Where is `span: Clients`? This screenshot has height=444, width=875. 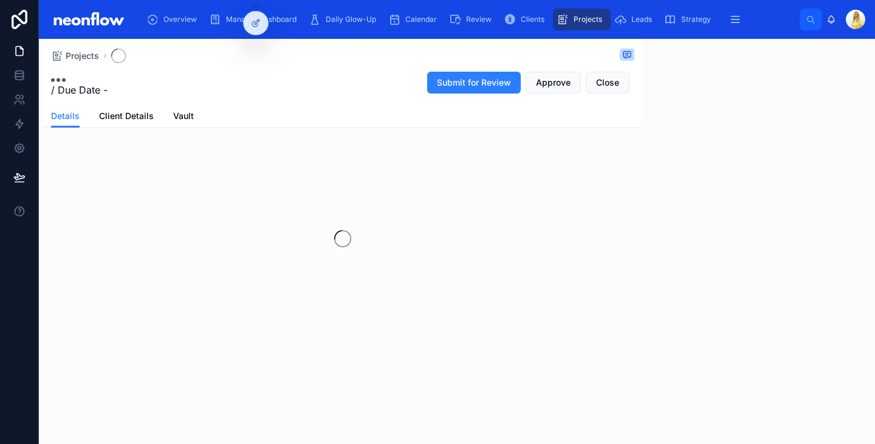 span: Clients is located at coordinates (532, 19).